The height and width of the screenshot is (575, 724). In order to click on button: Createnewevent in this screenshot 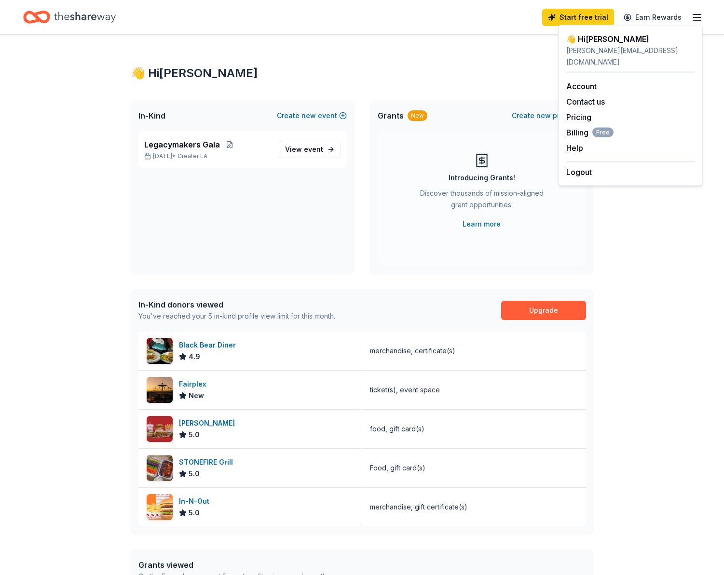, I will do `click(312, 116)`.